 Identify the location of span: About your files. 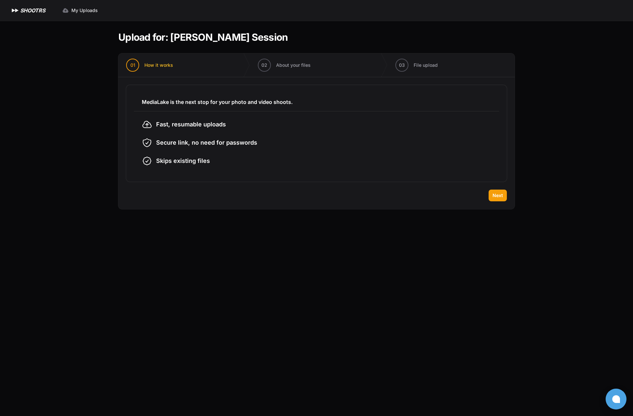
(293, 65).